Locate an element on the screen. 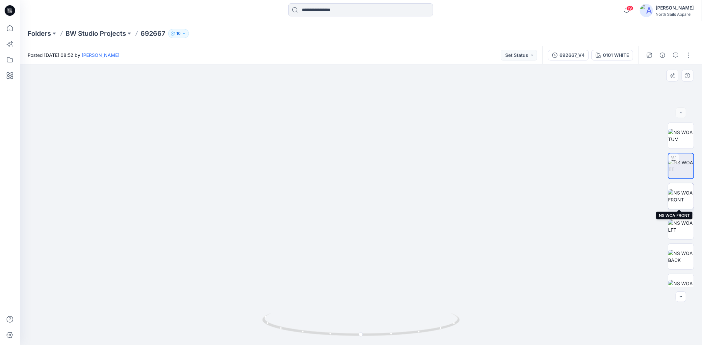 The height and width of the screenshot is (345, 702). img: NS WOA FRONT is located at coordinates (681, 196).